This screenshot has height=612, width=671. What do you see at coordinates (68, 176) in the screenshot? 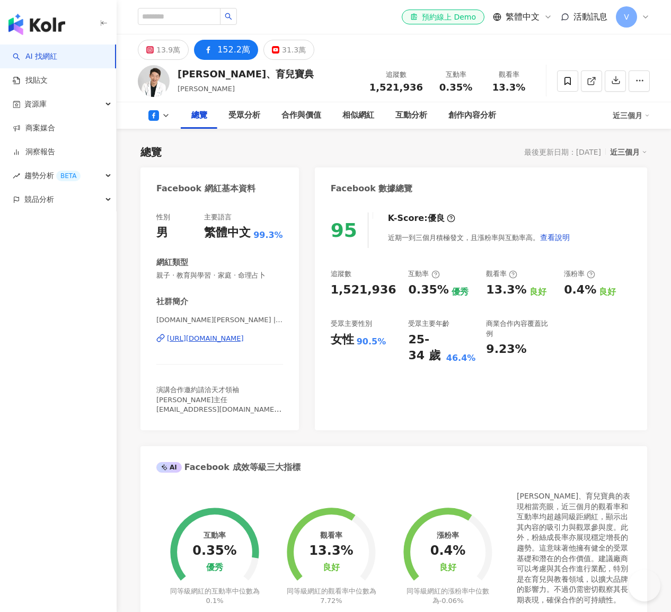
I see `div: BETA` at bounding box center [68, 176].